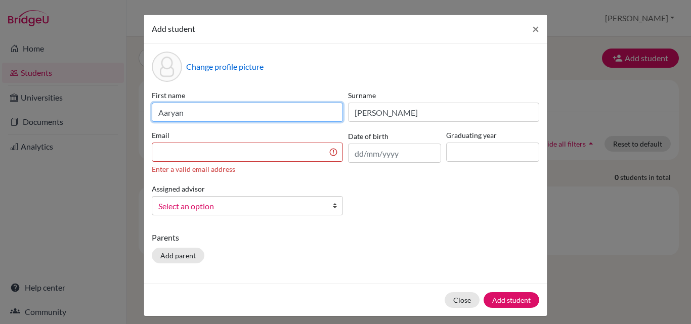 The image size is (691, 324). Describe the element at coordinates (247, 135) in the screenshot. I see `label: Email` at that location.